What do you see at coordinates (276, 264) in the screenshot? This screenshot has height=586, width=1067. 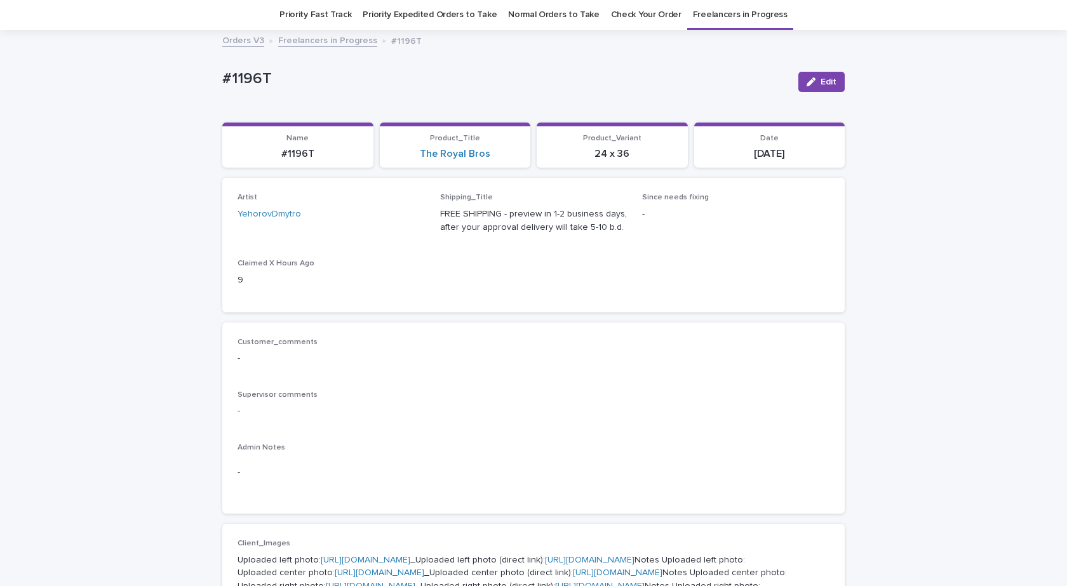 I see `span: Claimed X Hours Ago` at bounding box center [276, 264].